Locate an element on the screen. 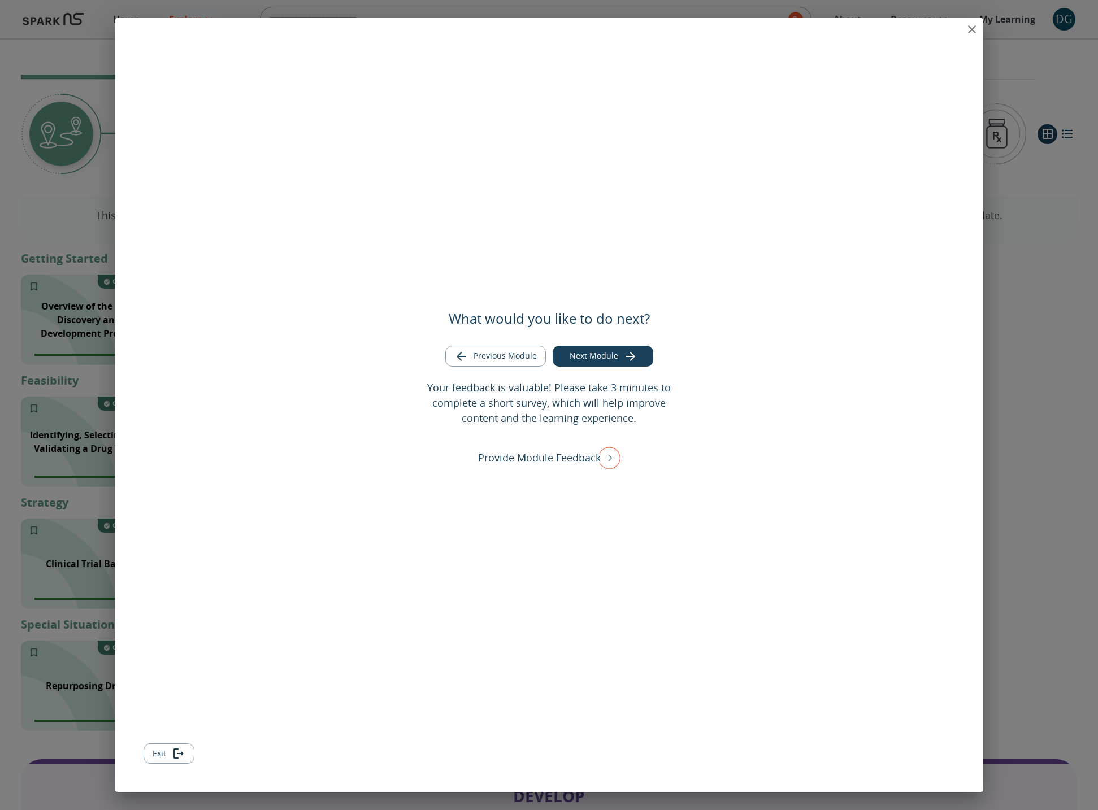  div: Provide Module Feedback is located at coordinates (549, 458).